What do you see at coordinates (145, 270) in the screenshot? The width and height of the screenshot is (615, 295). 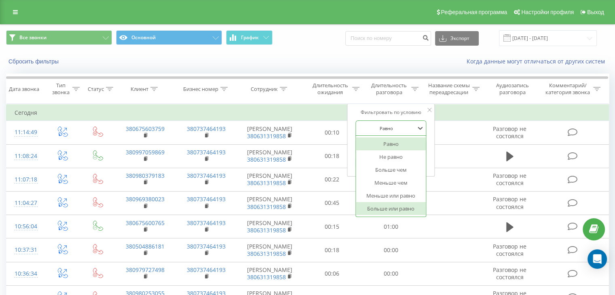 I see `a: 380979727498` at bounding box center [145, 270].